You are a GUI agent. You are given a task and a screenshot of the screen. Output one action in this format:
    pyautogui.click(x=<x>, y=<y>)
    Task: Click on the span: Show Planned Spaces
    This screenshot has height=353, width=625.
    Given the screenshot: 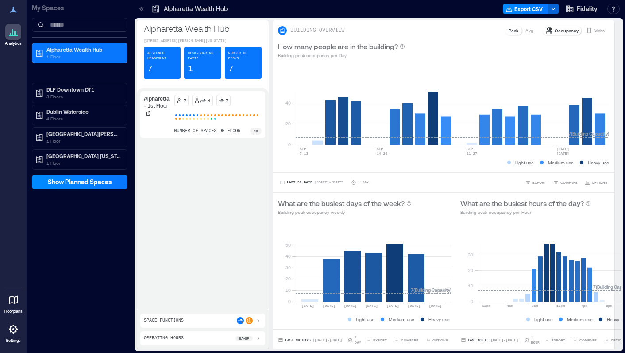 What is the action you would take?
    pyautogui.click(x=80, y=182)
    